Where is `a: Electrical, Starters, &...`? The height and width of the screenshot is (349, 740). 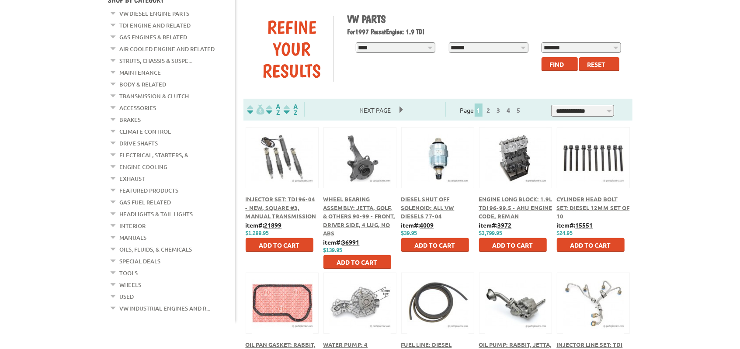 a: Electrical, Starters, &... is located at coordinates (156, 155).